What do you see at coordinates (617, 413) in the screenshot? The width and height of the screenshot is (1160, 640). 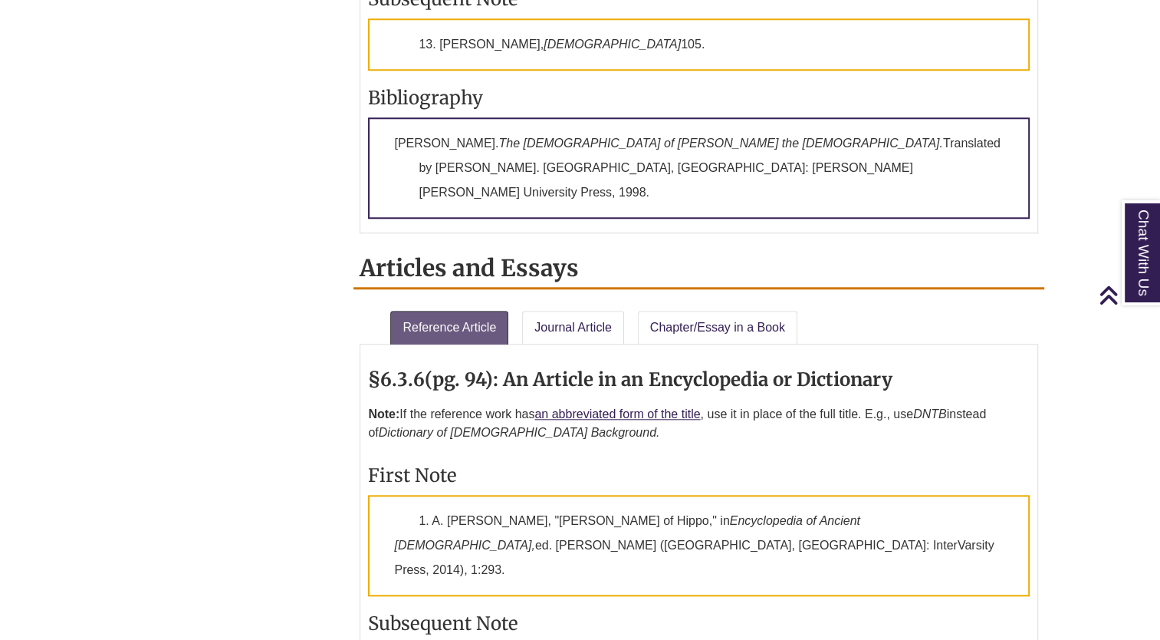 I see `a: an abbreviated form of the title` at bounding box center [617, 413].